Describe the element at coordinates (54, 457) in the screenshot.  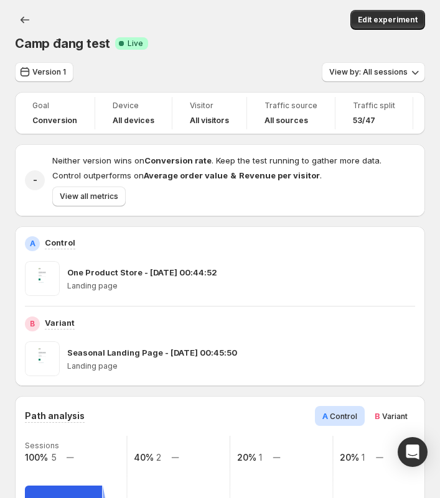
I see `text: 5` at that location.